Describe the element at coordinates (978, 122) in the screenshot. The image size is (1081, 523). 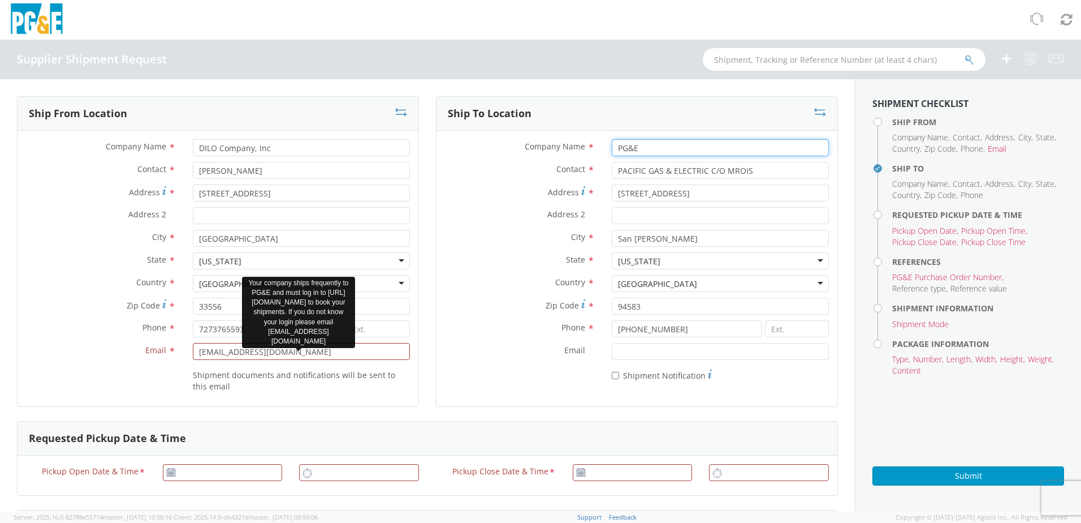
I see `h4: Ship From` at that location.